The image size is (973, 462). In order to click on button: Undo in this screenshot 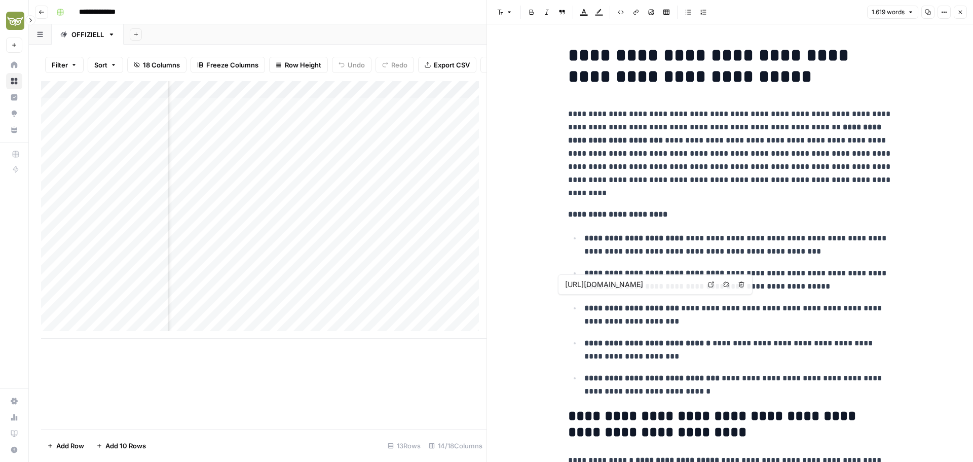, I will do `click(352, 65)`.